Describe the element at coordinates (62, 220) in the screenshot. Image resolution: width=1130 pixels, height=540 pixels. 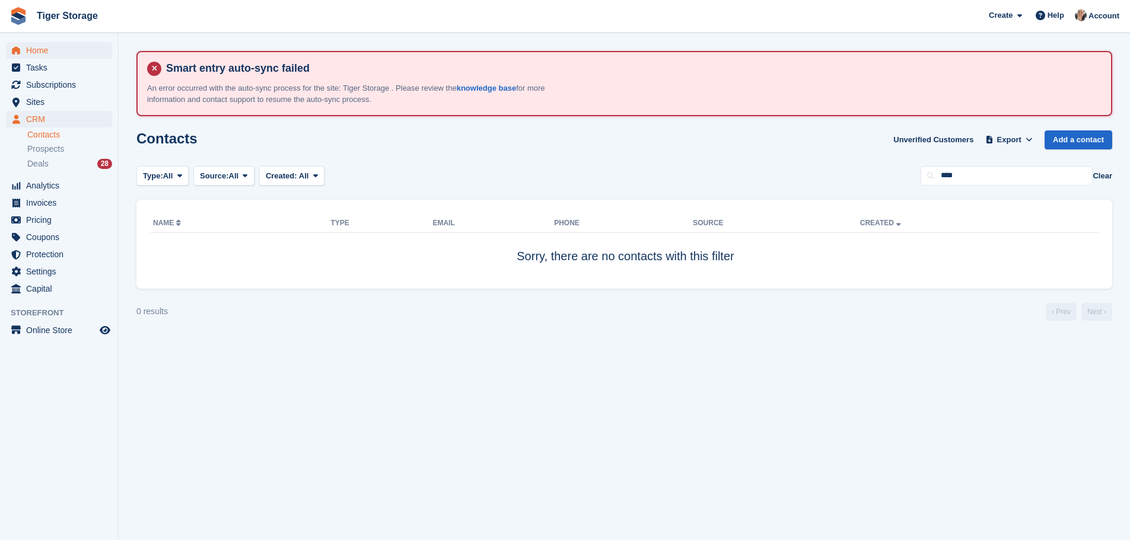
I see `span: Pricing` at that location.